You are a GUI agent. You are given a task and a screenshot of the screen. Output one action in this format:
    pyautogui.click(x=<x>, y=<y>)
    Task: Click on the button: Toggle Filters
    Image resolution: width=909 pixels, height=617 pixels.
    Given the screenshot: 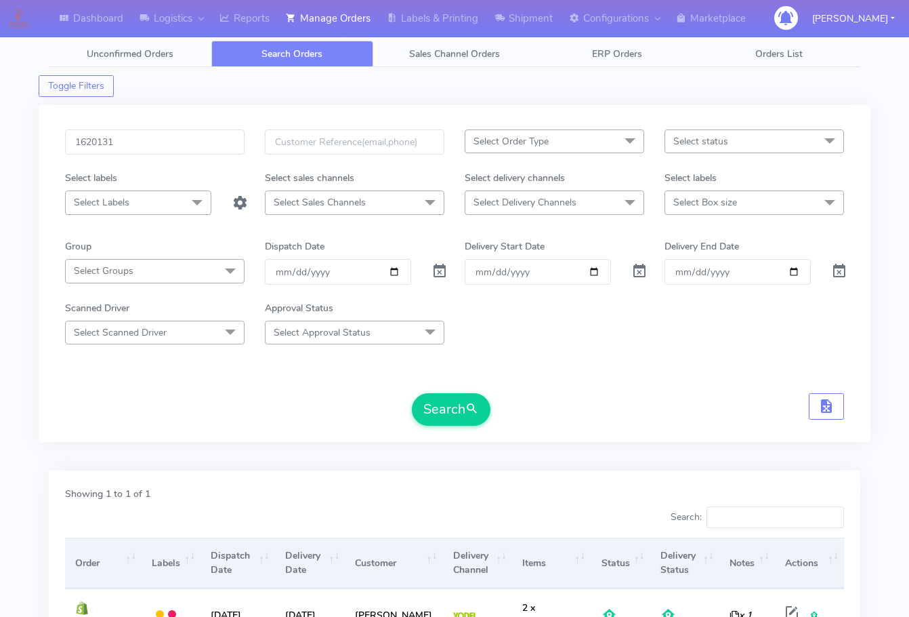 What is the action you would take?
    pyautogui.click(x=76, y=86)
    